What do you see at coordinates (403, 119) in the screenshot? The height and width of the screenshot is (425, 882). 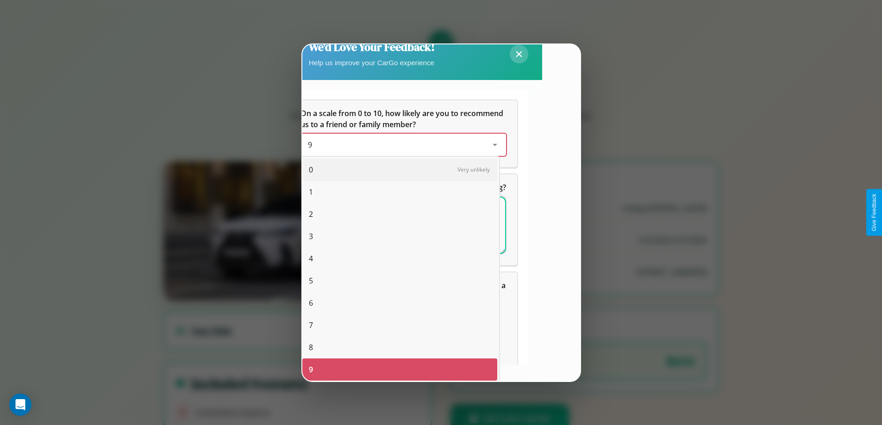 I see `h5: On a scale from 0 to 10, how likely are you to recommend us to a friend or family member?` at bounding box center [403, 119].